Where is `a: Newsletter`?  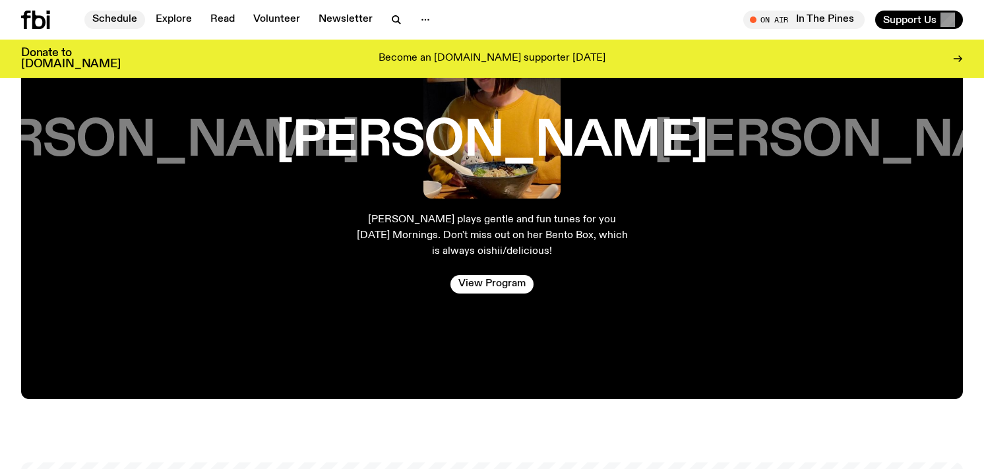 a: Newsletter is located at coordinates (346, 20).